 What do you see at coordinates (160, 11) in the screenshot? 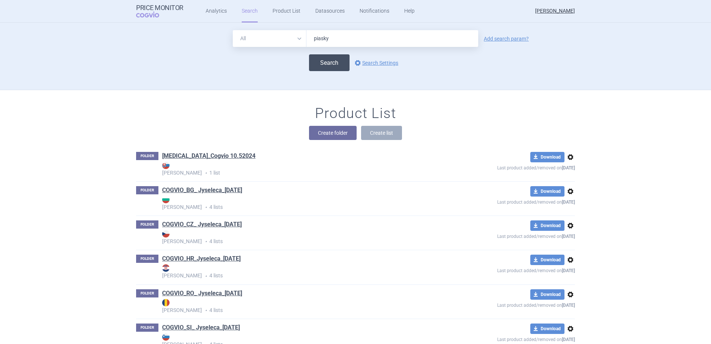
I see `a: Price MonitorCOGVIO` at bounding box center [160, 11].